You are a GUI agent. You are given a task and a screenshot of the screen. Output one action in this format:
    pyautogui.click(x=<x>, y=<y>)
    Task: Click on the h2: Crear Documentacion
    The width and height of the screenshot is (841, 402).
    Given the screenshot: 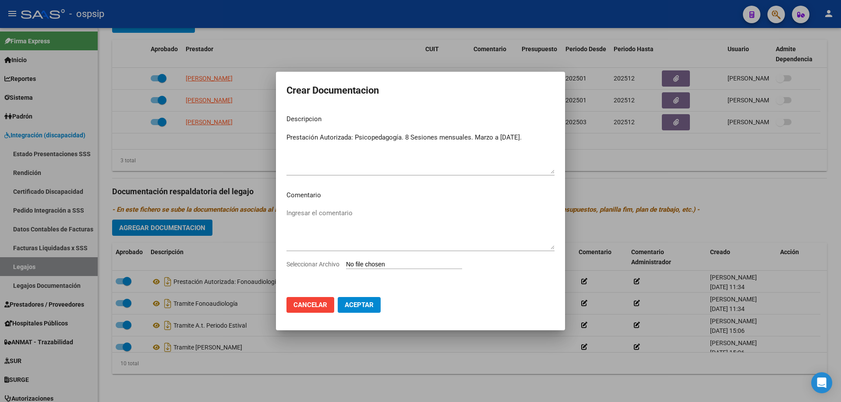 What is the action you would take?
    pyautogui.click(x=420, y=91)
    